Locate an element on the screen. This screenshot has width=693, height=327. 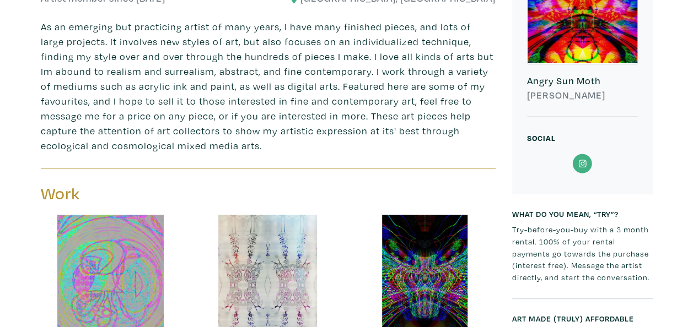
small: Social is located at coordinates (541, 138).